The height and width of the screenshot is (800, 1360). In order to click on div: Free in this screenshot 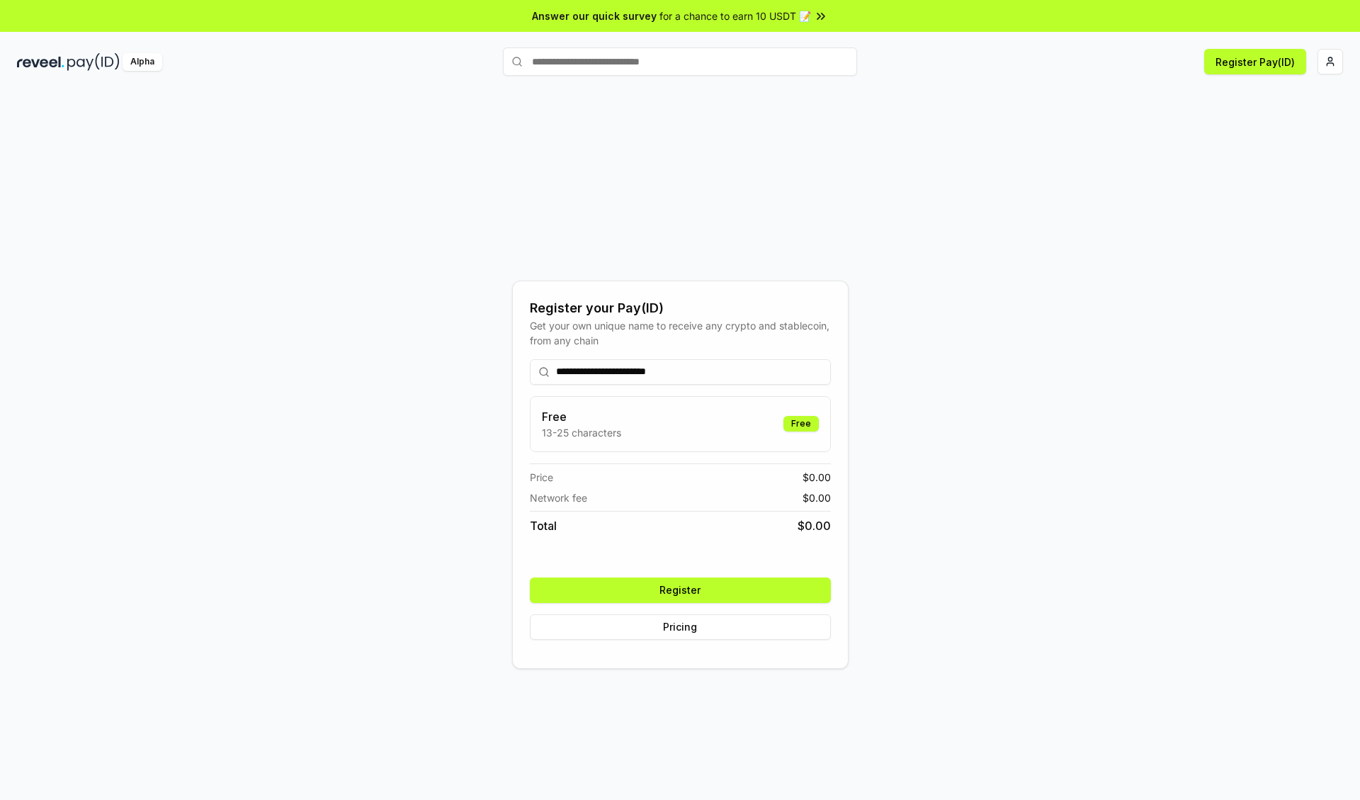, I will do `click(801, 424)`.